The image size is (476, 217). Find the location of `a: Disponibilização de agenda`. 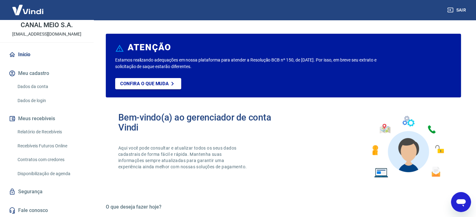

a: Disponibilização de agenda is located at coordinates (50, 174).